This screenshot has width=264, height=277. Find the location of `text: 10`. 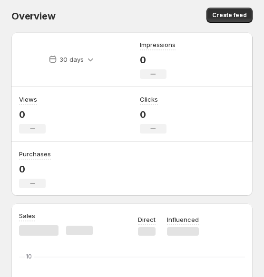

text: 10 is located at coordinates (28, 256).